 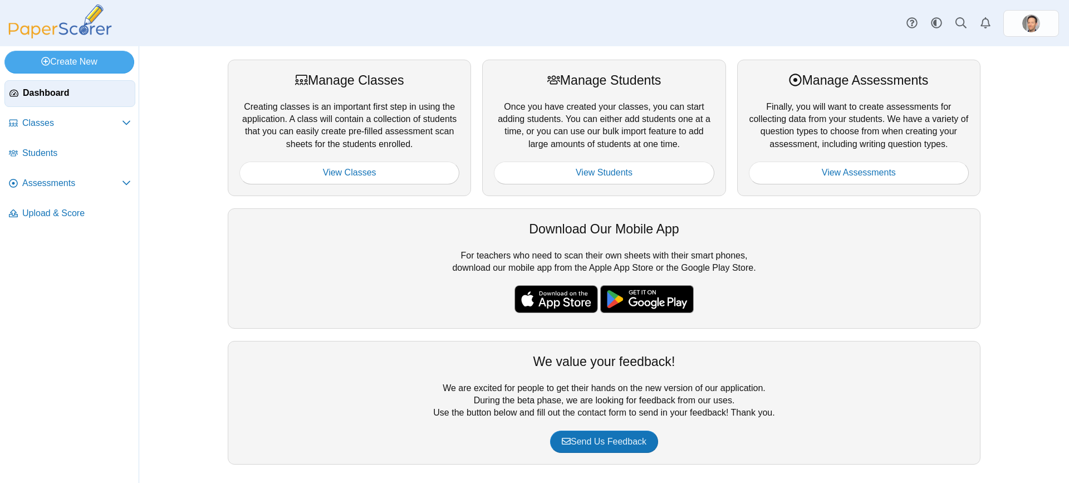 I want to click on a: Alerts, so click(x=985, y=23).